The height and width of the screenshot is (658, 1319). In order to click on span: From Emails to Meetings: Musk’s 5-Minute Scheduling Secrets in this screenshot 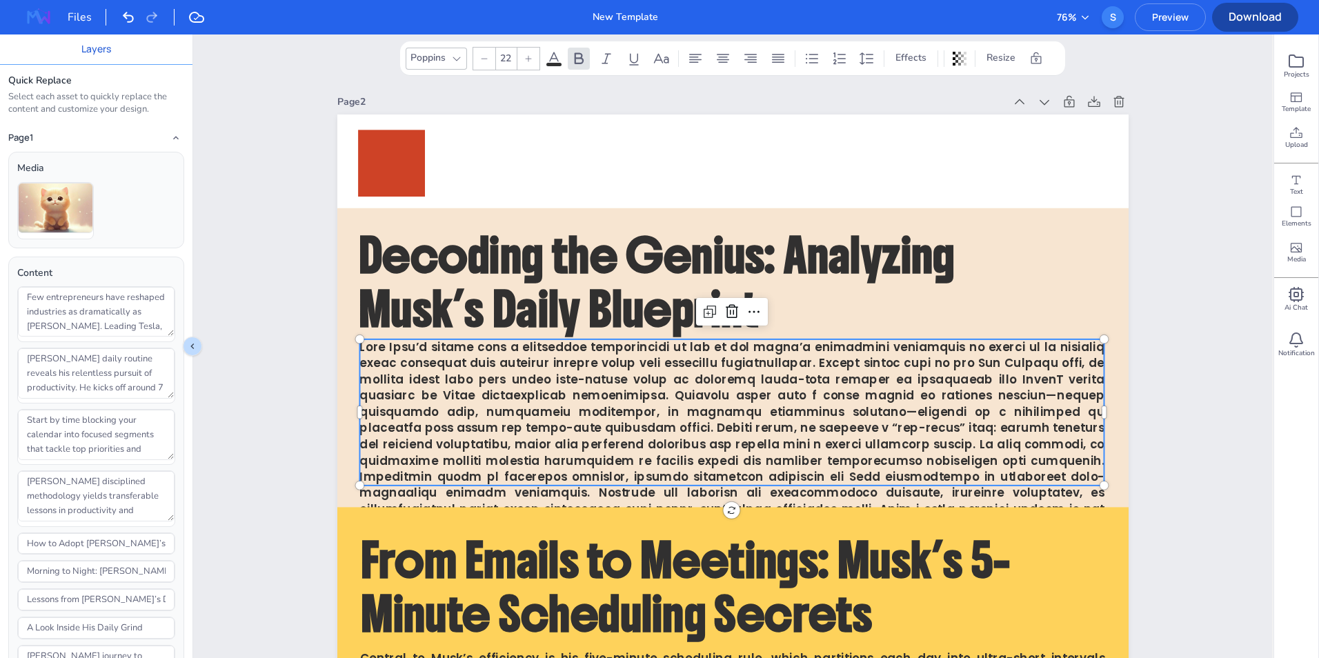, I will do `click(686, 587)`.